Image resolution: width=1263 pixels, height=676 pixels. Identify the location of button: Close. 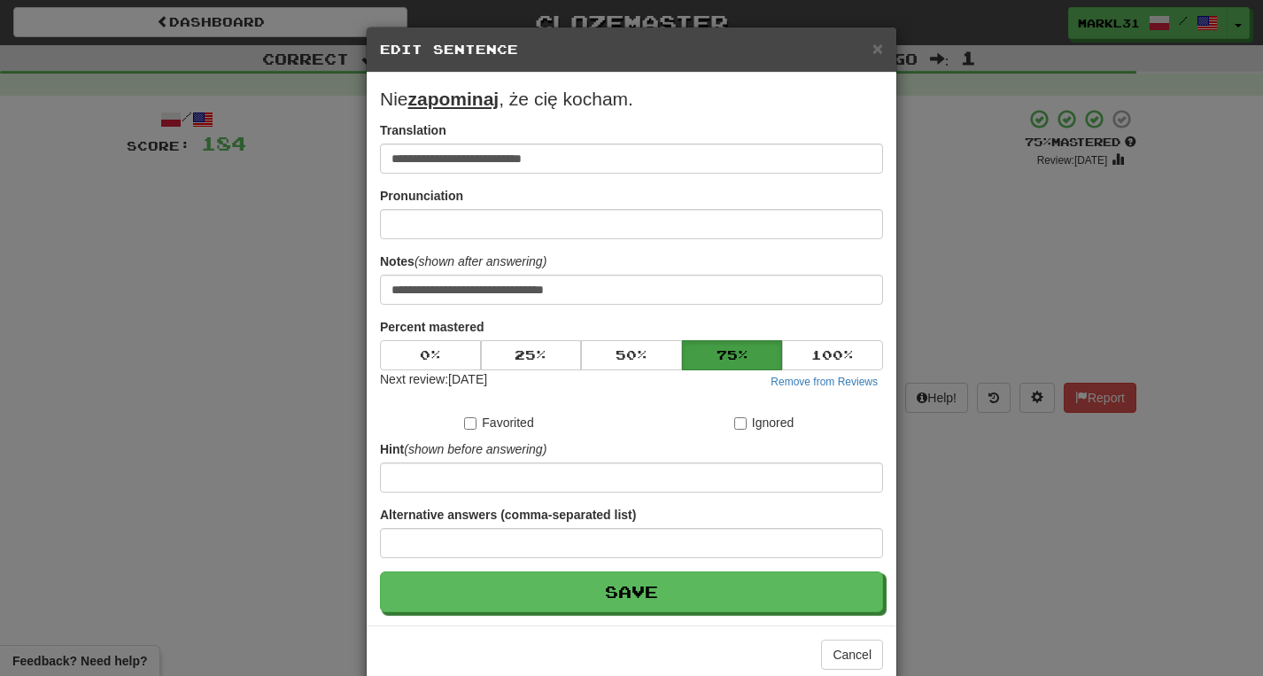
(878, 48).